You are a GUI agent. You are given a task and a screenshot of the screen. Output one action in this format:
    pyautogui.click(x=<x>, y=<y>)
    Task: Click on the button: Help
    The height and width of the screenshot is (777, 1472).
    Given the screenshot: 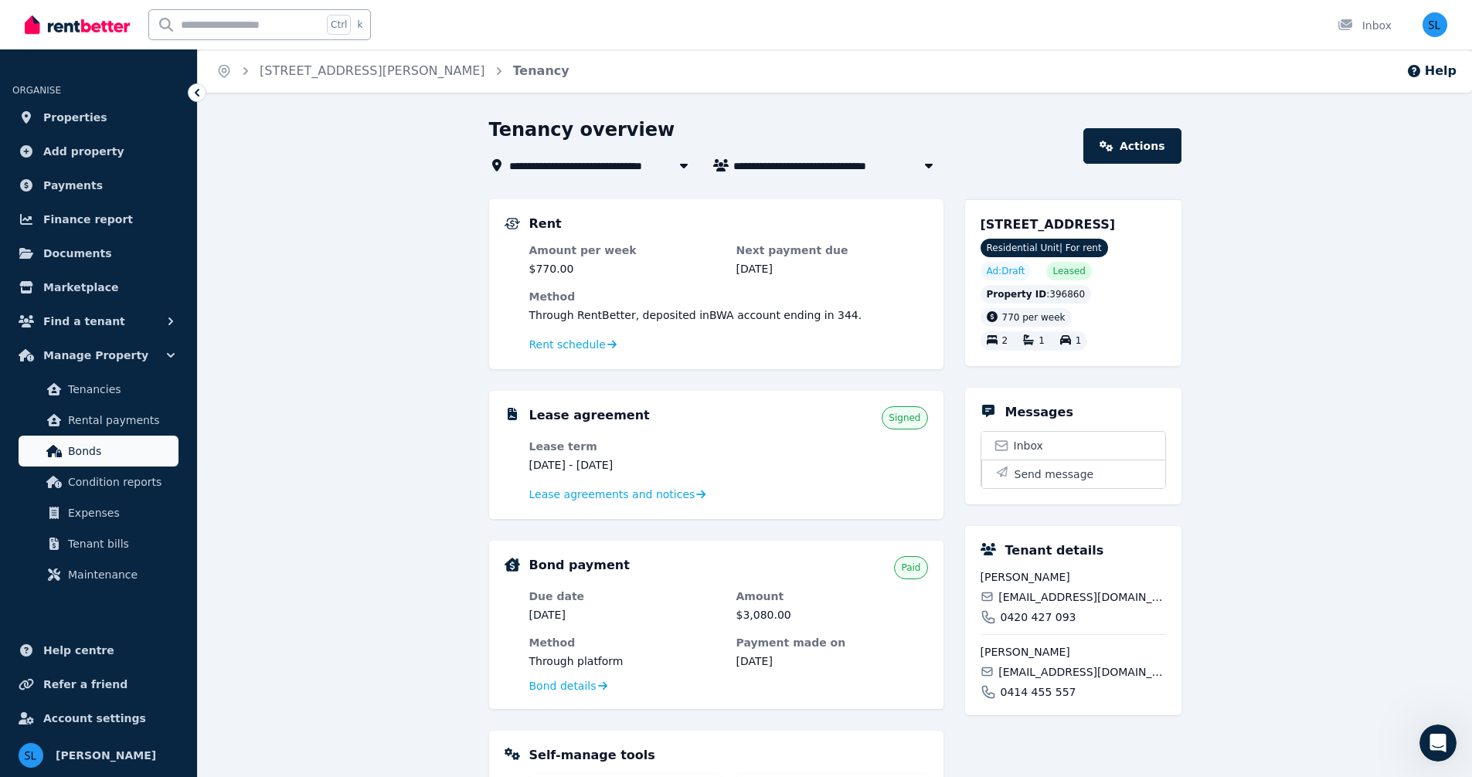 What is the action you would take?
    pyautogui.click(x=1431, y=71)
    